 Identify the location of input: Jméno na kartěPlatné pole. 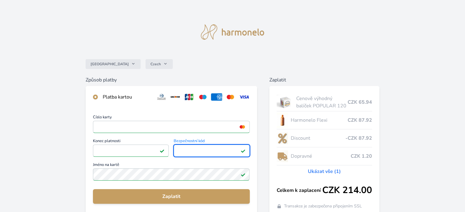
(171, 175).